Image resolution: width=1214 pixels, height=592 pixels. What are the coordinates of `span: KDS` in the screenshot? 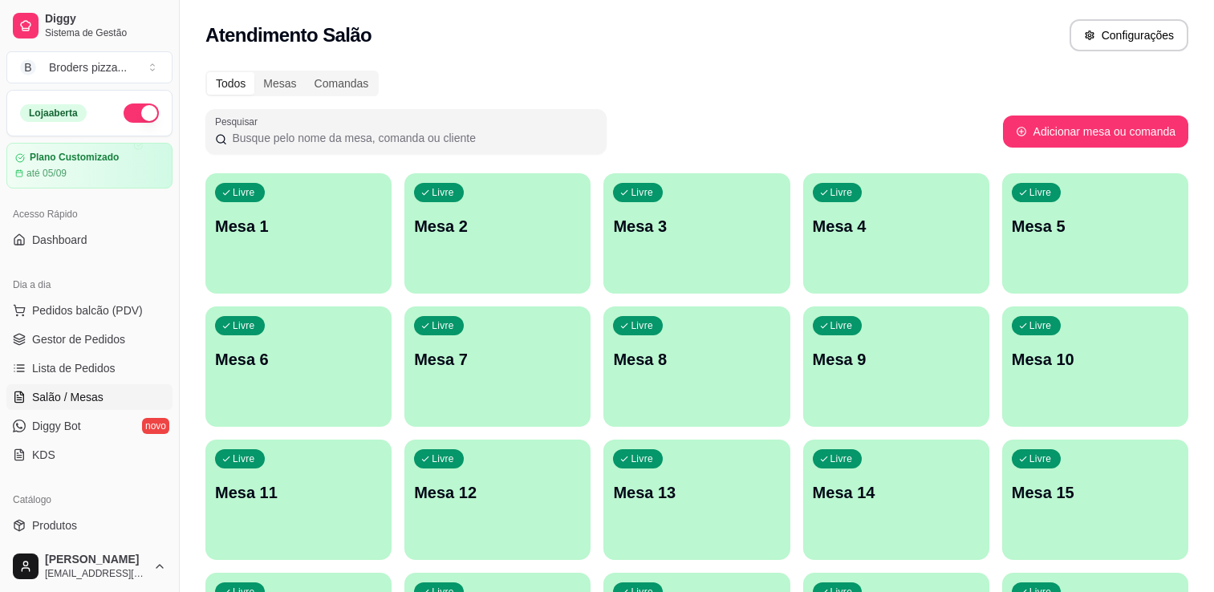 It's located at (43, 455).